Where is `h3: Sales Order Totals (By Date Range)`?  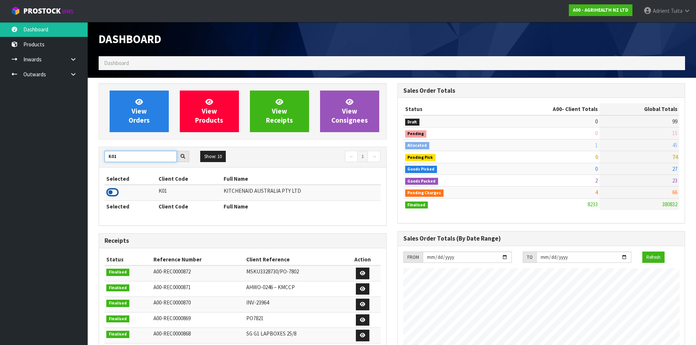 h3: Sales Order Totals (By Date Range) is located at coordinates (541, 239).